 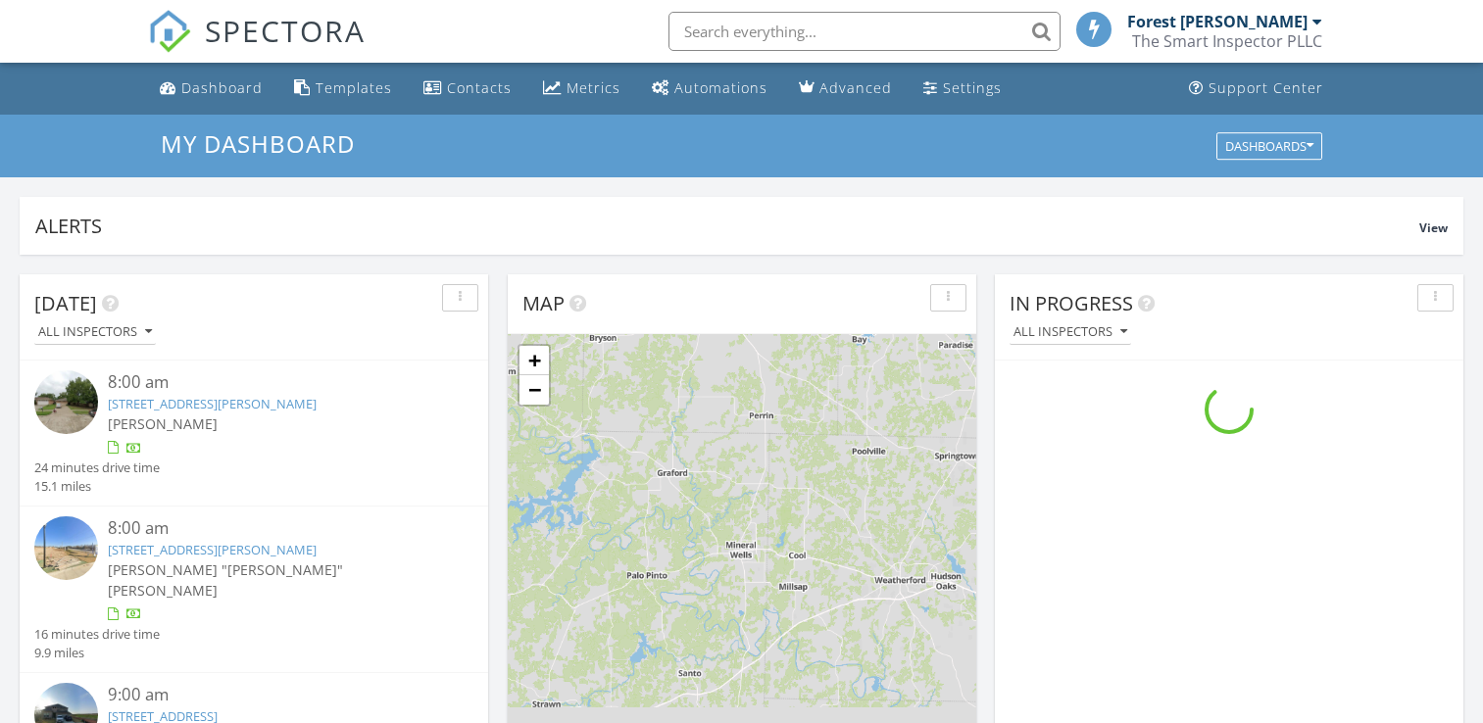 I want to click on div: 24 minutes drive time, so click(x=97, y=468).